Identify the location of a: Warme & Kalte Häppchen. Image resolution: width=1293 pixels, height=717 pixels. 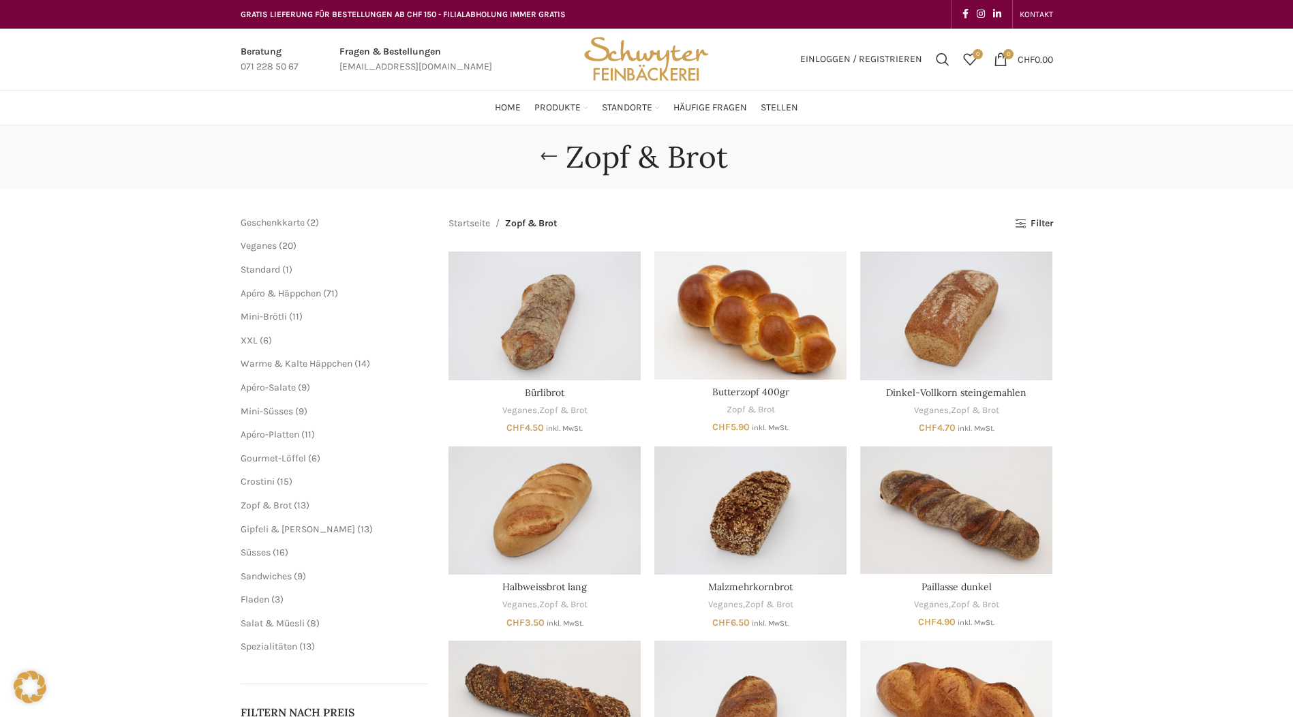
(297, 363).